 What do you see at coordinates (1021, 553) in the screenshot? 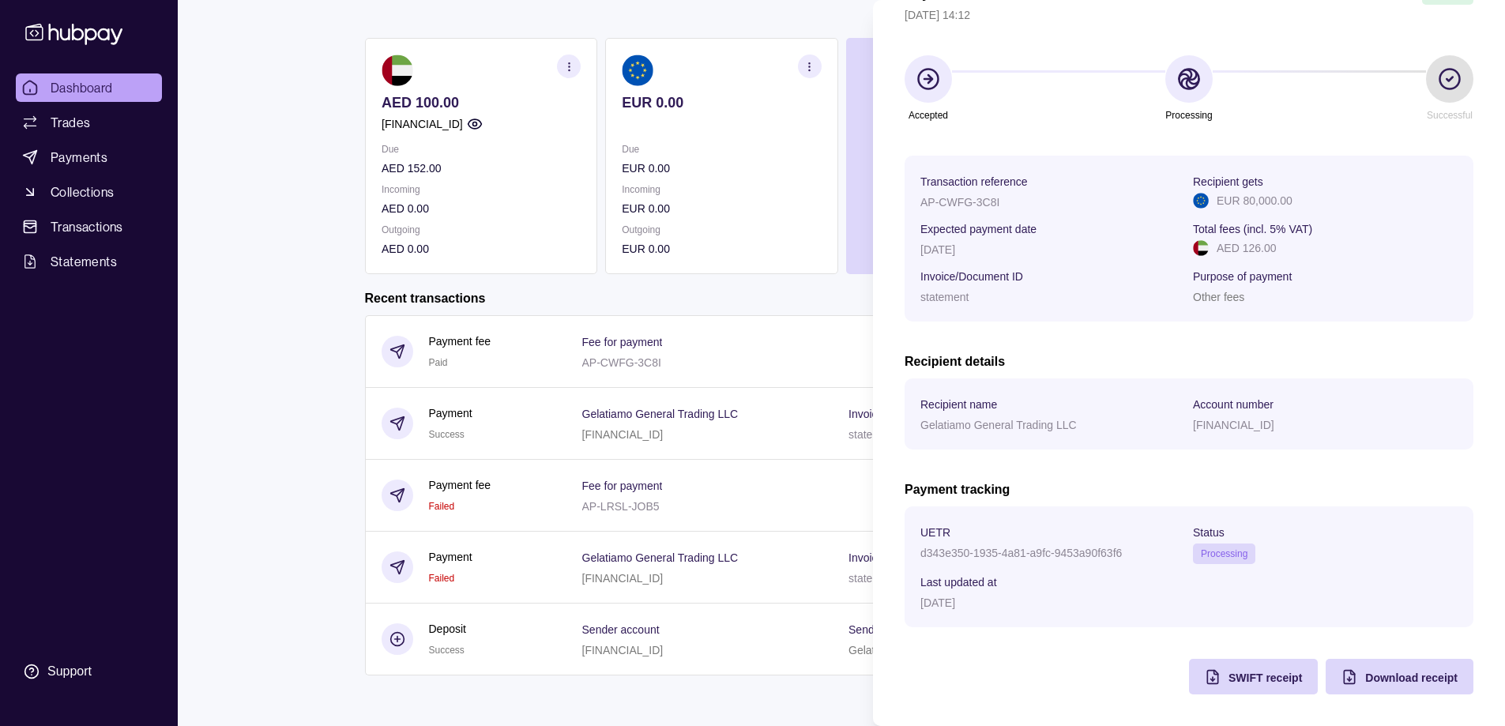
I see `p: d343e350-1935-4a81-a9fc-9453a90f63f6` at bounding box center [1021, 553].